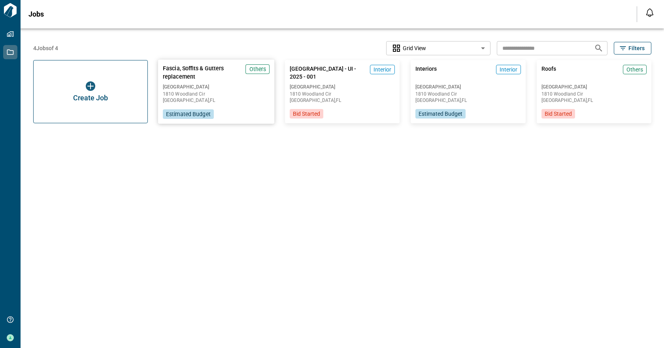 Image resolution: width=664 pixels, height=348 pixels. What do you see at coordinates (426, 73) in the screenshot?
I see `span: Interiors` at bounding box center [426, 73].